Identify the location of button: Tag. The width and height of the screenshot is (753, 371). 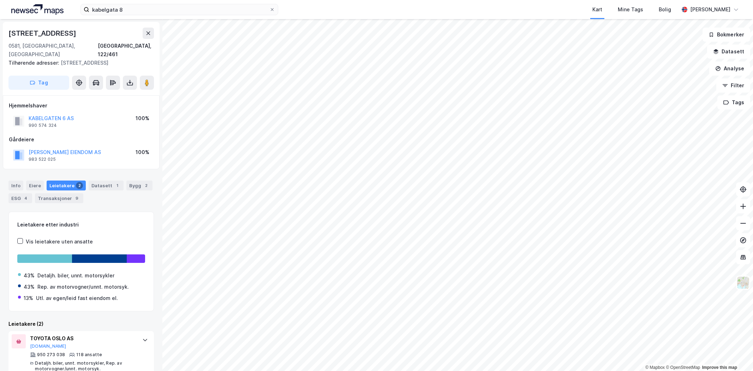
(39, 83).